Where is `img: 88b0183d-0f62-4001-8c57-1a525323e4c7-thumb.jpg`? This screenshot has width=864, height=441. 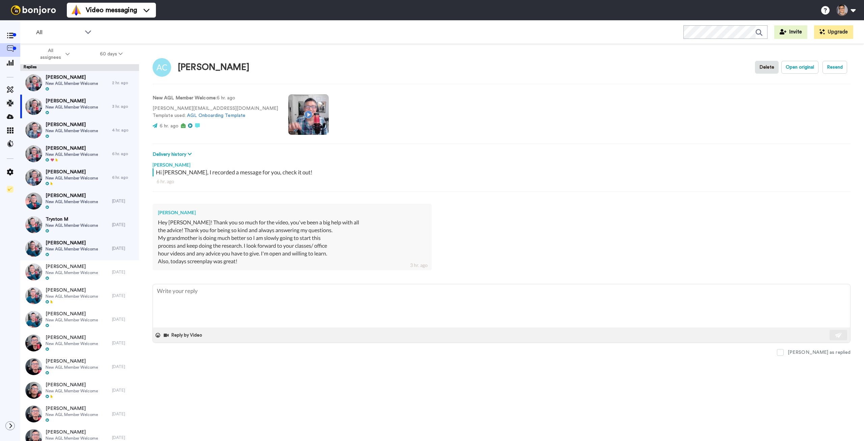 img: 88b0183d-0f62-4001-8c57-1a525323e4c7-thumb.jpg is located at coordinates (34, 248).